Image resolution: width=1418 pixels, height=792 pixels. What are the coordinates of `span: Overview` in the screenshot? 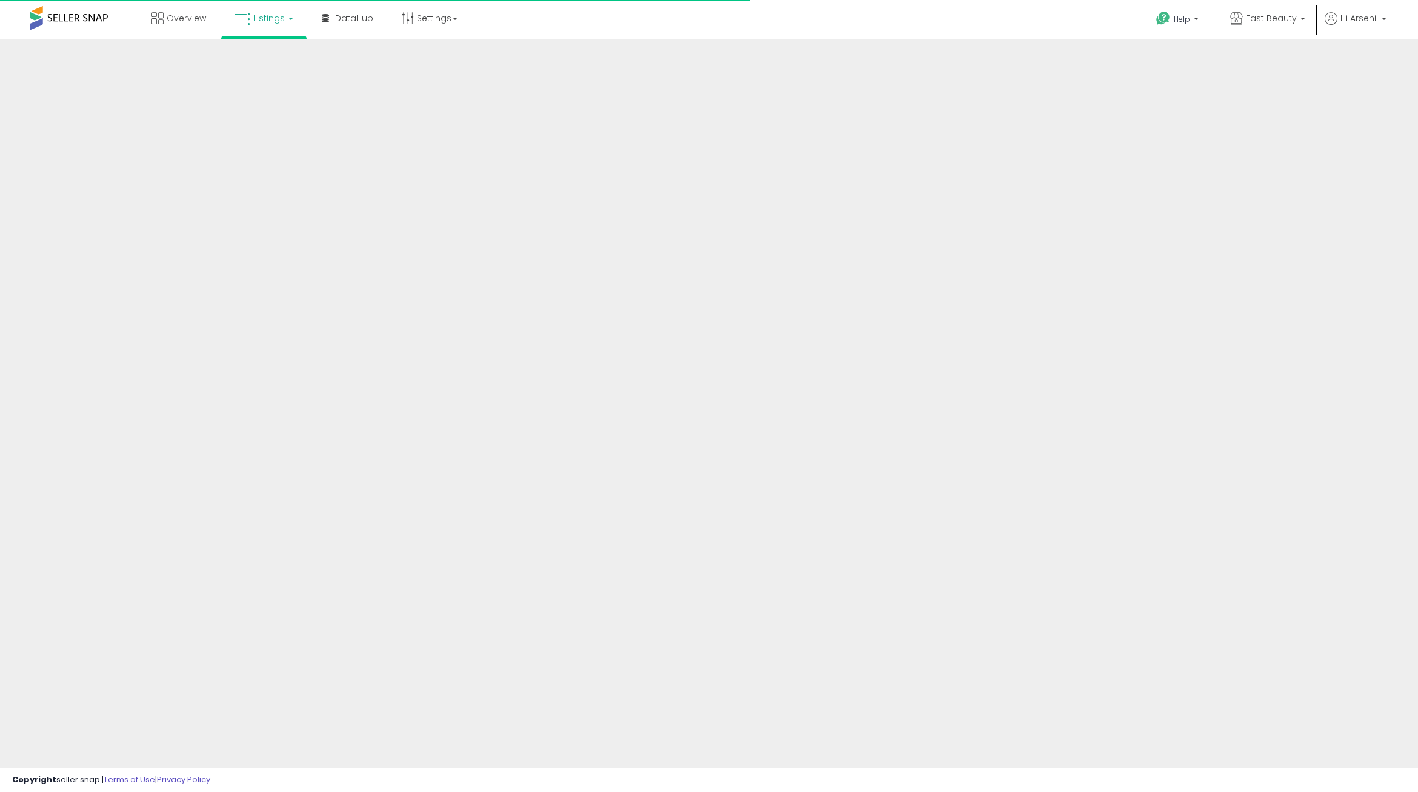 It's located at (186, 18).